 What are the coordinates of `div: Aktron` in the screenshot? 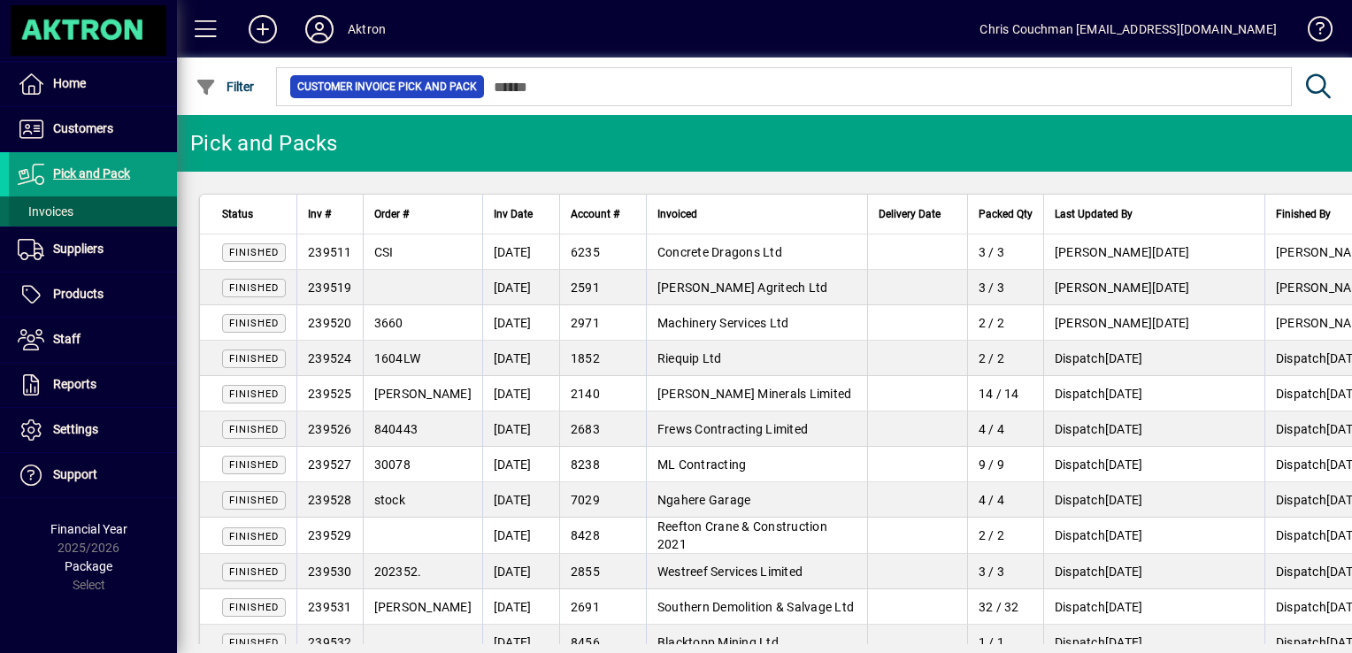 It's located at (366, 29).